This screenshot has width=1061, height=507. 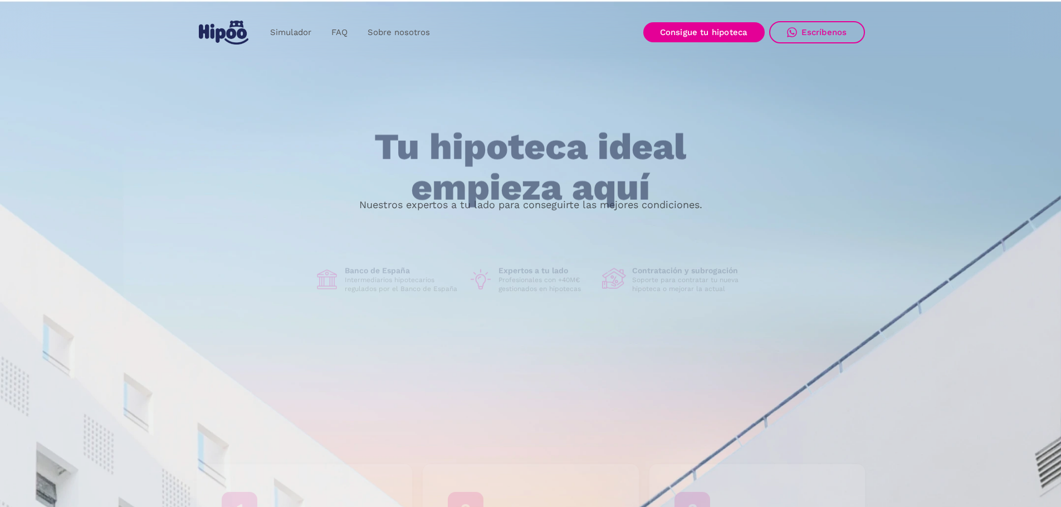 I want to click on p: Soporte para contratar tu nueva hipoteca o mejorar la actual, so click(x=690, y=285).